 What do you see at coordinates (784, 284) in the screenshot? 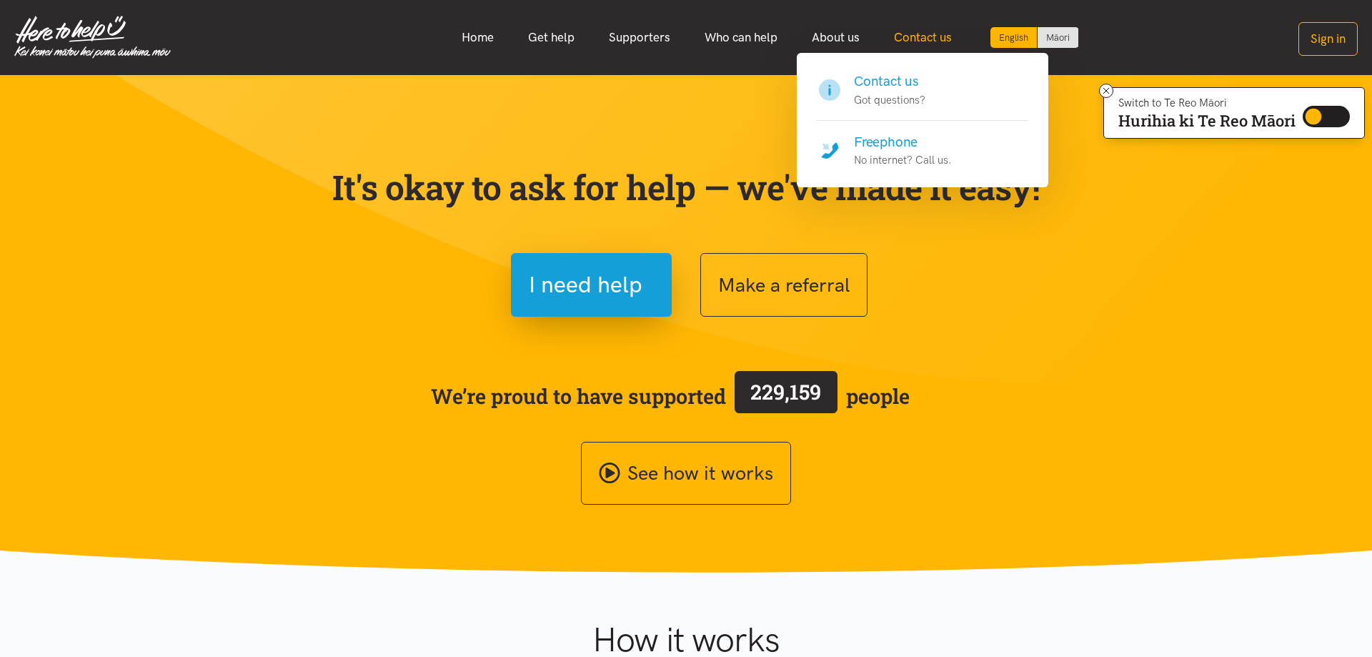
I see `button: Make a referral` at bounding box center [784, 284].